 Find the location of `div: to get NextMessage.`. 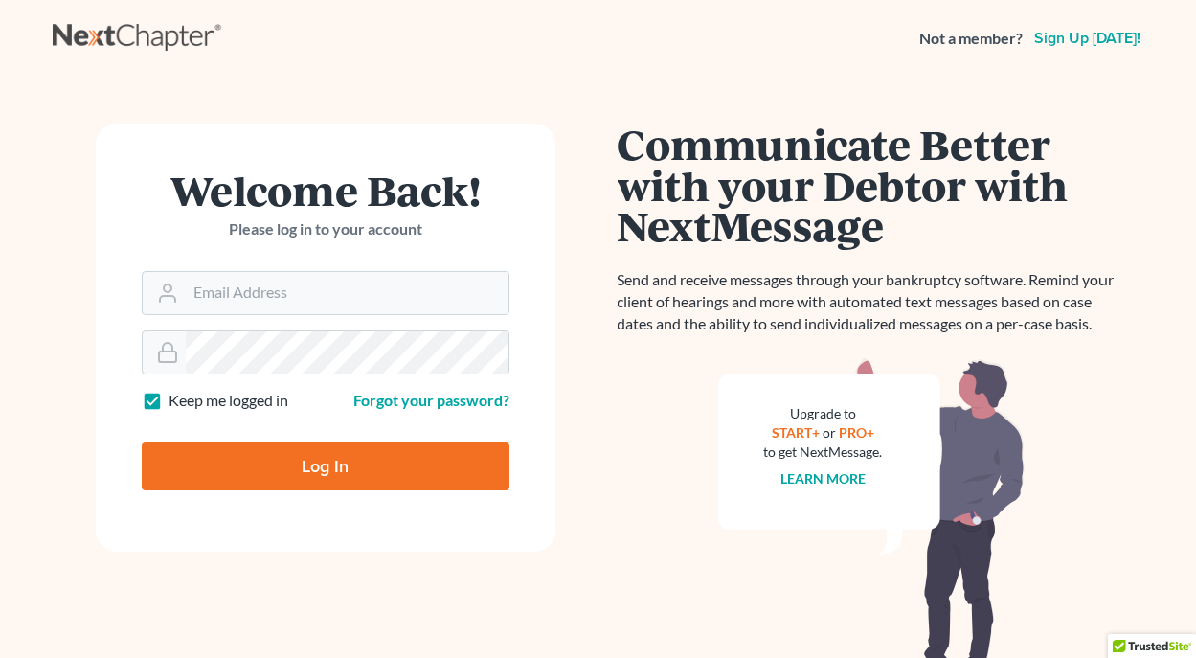

div: to get NextMessage. is located at coordinates (823, 452).